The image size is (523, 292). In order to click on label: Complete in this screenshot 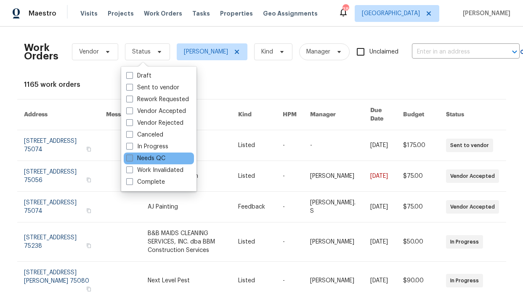, I will do `click(146, 182)`.